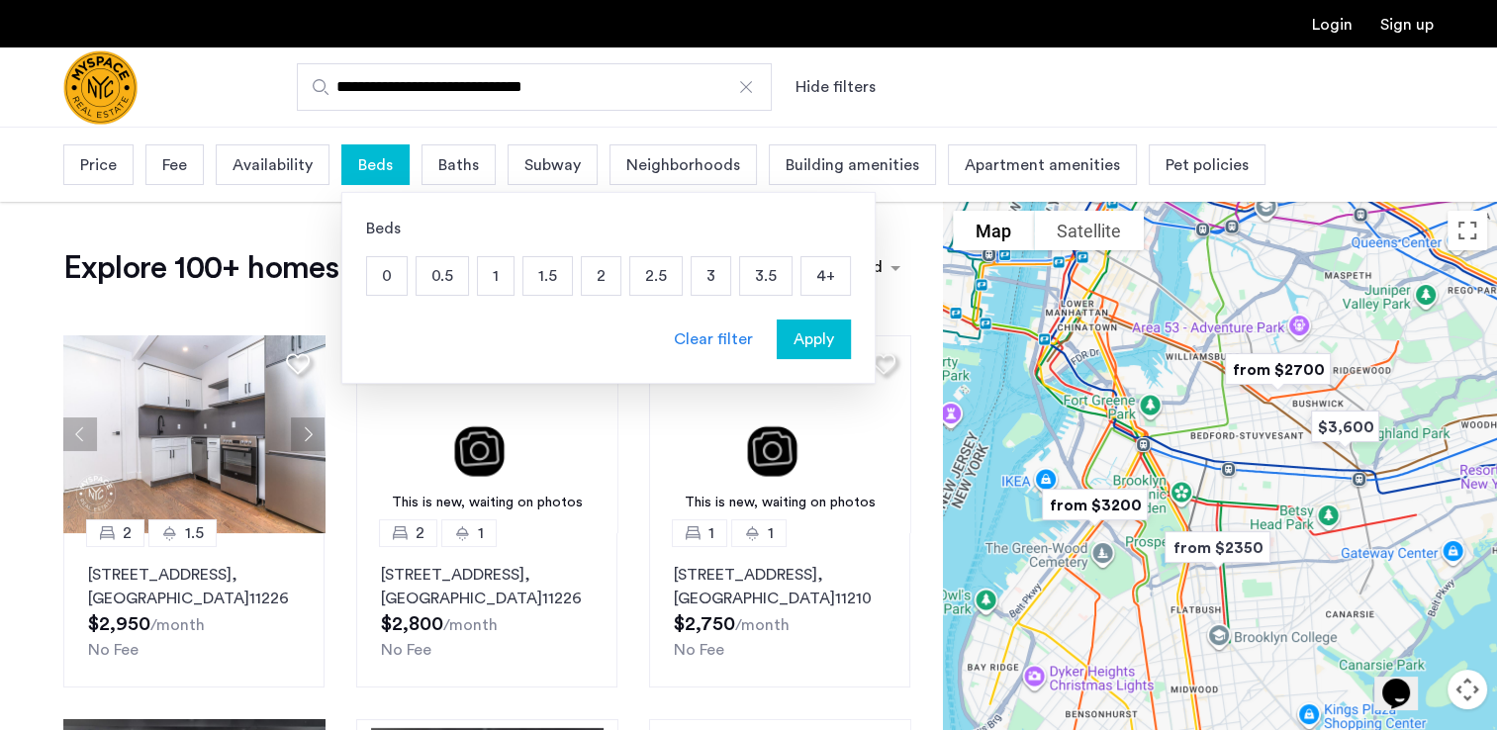 This screenshot has height=730, width=1497. I want to click on button: button, so click(813, 339).